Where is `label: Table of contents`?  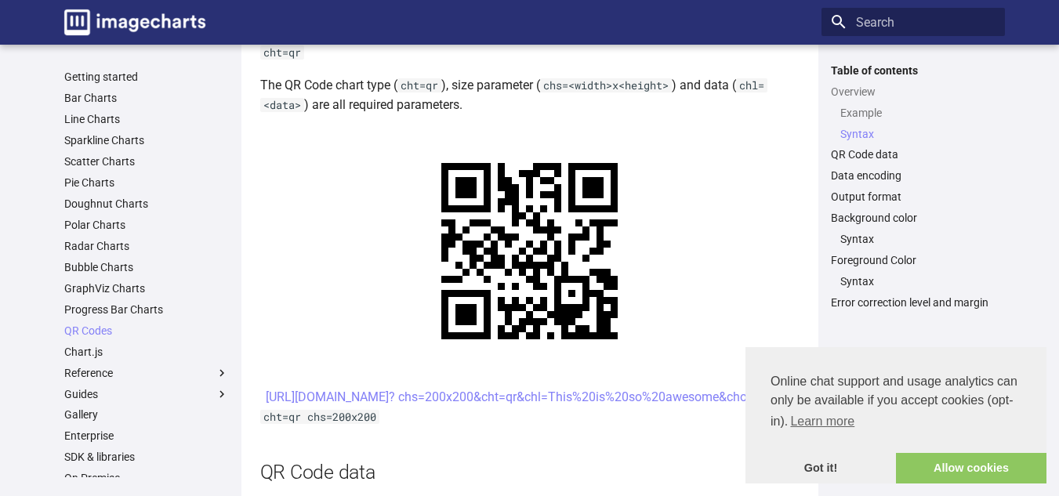
label: Table of contents is located at coordinates (913, 71).